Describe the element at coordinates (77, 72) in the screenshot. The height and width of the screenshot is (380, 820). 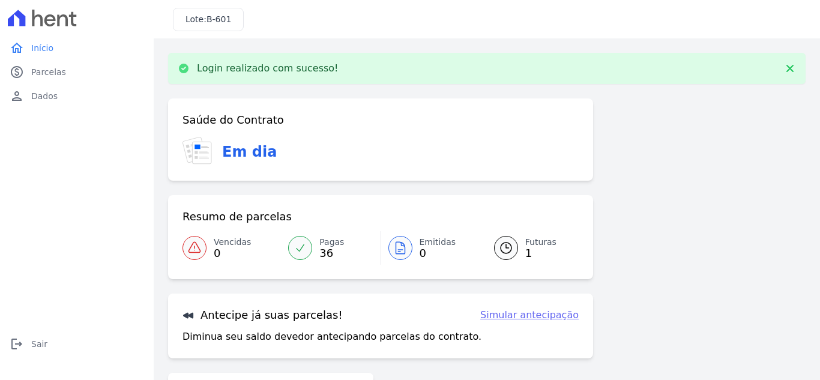
I see `a: paidParcelas` at that location.